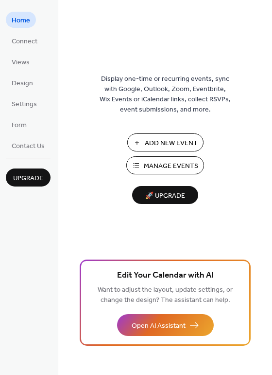 This screenshot has height=375, width=272. Describe the element at coordinates (28, 177) in the screenshot. I see `button: Upgrade` at that location.